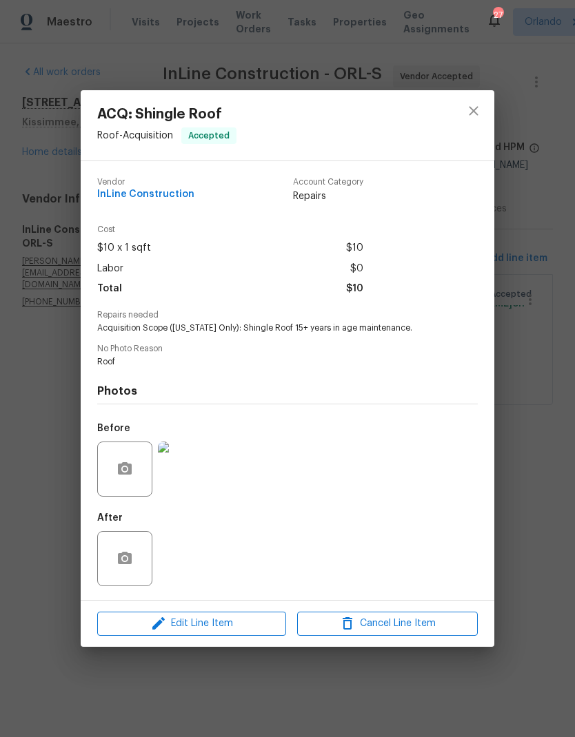  What do you see at coordinates (145, 182) in the screenshot?
I see `span: Vendor` at bounding box center [145, 182].